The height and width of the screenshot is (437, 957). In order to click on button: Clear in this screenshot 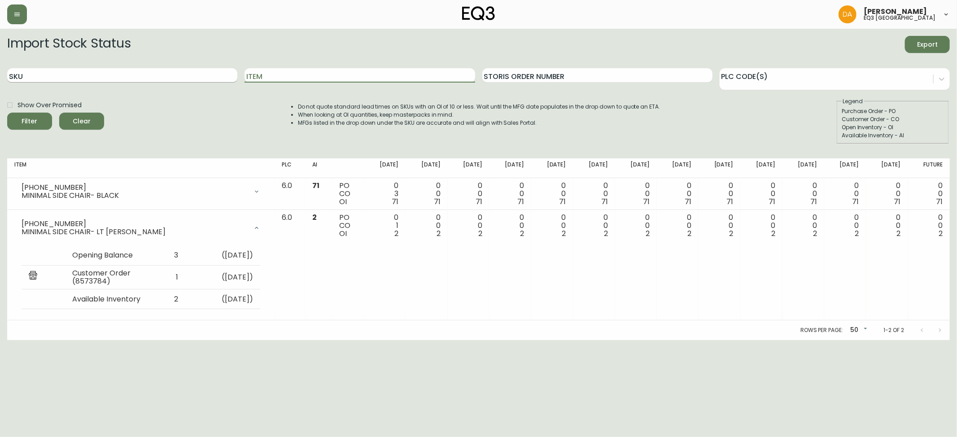, I will do `click(82, 121)`.